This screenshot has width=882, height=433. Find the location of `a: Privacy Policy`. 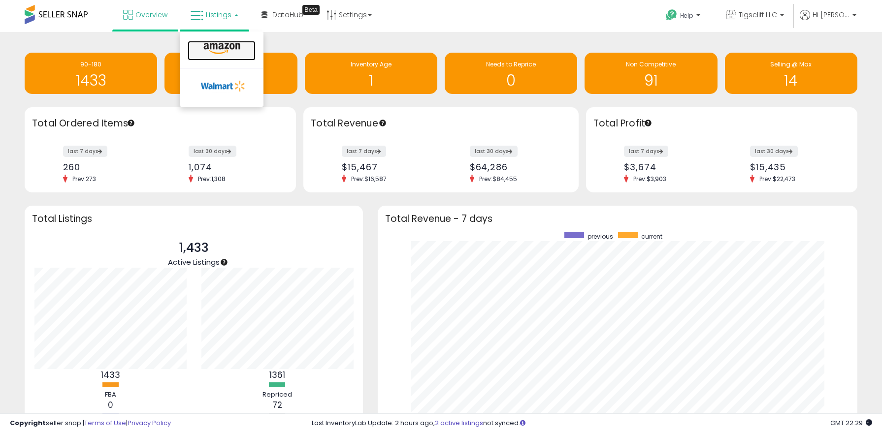

a: Privacy Policy is located at coordinates (149, 423).